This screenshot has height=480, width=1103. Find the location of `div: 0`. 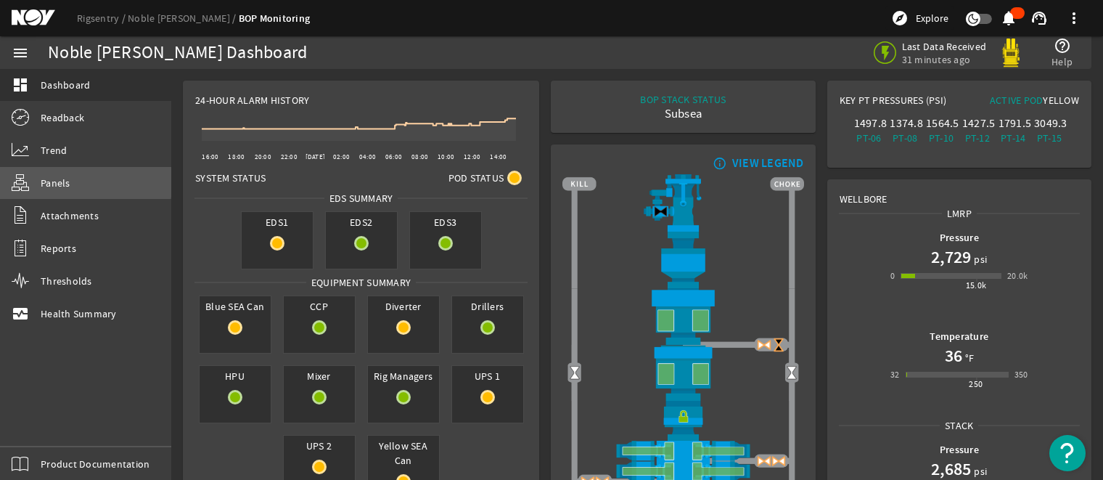

div: 0 is located at coordinates (892, 276).